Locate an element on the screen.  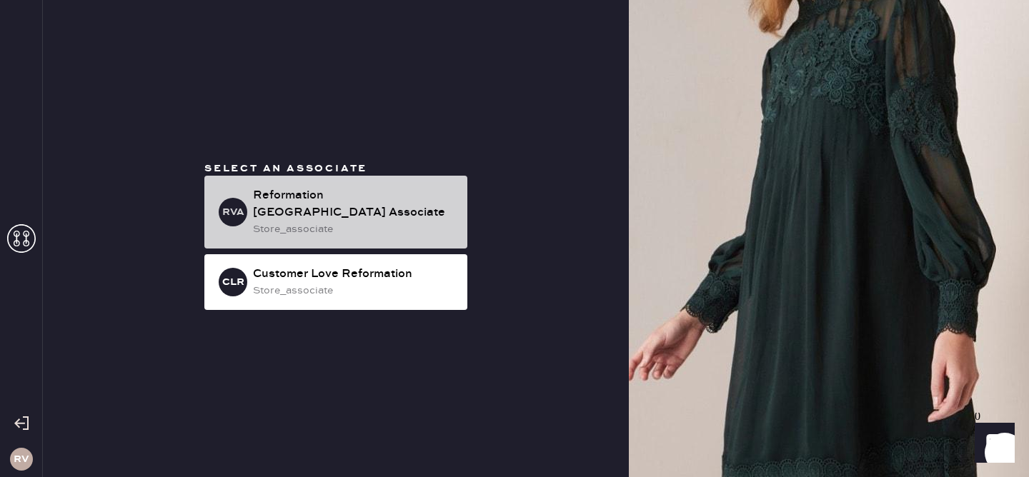
div: Customer Love Reformation is located at coordinates (354, 274).